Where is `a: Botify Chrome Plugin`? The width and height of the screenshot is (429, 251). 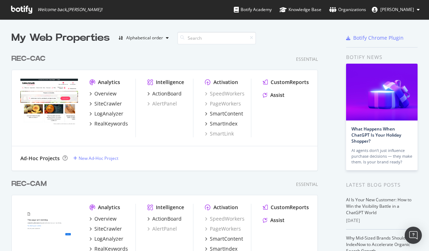
a: Botify Chrome Plugin is located at coordinates (375, 38).